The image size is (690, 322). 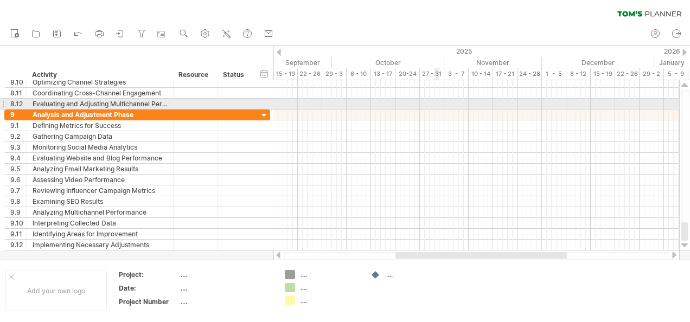 I want to click on div: Resource, so click(x=195, y=75).